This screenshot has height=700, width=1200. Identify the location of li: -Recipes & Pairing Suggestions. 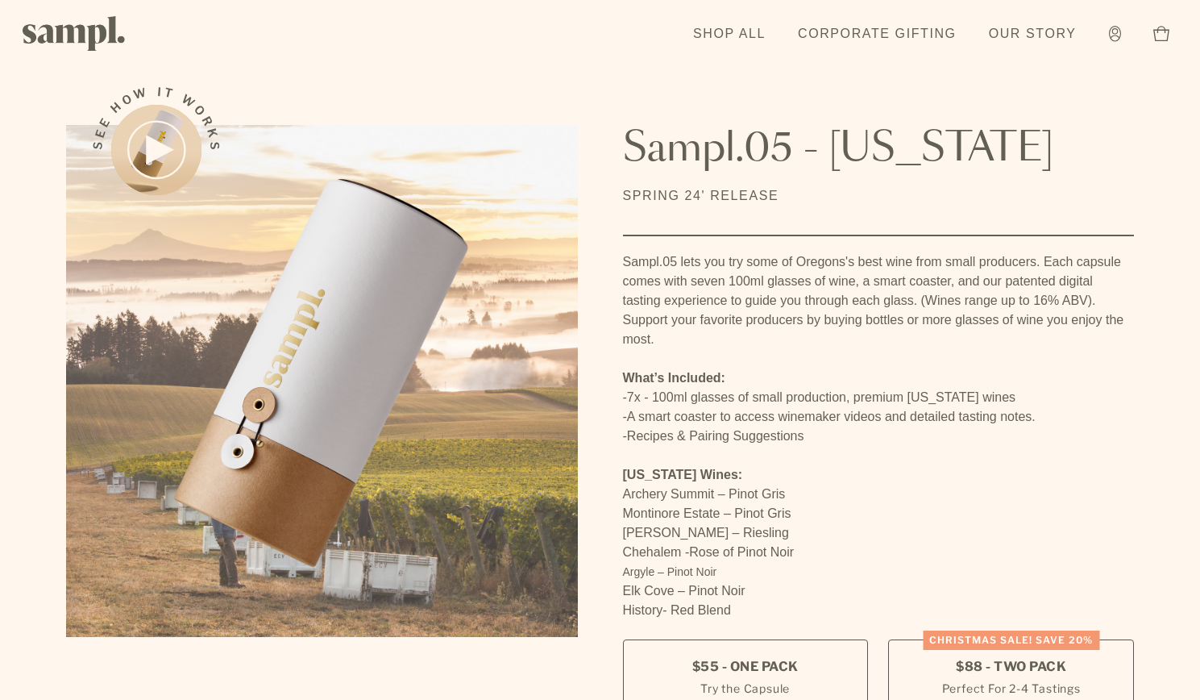
(879, 436).